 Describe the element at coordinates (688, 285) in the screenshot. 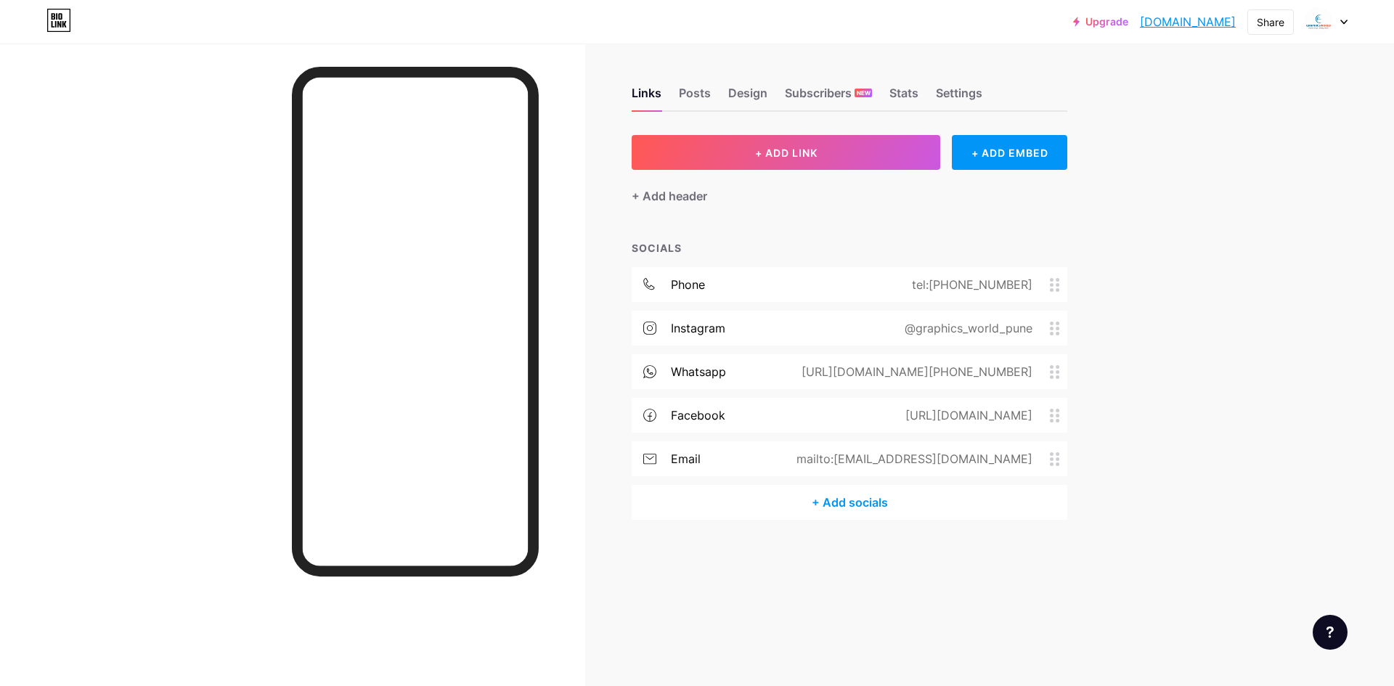

I see `div: phone` at that location.